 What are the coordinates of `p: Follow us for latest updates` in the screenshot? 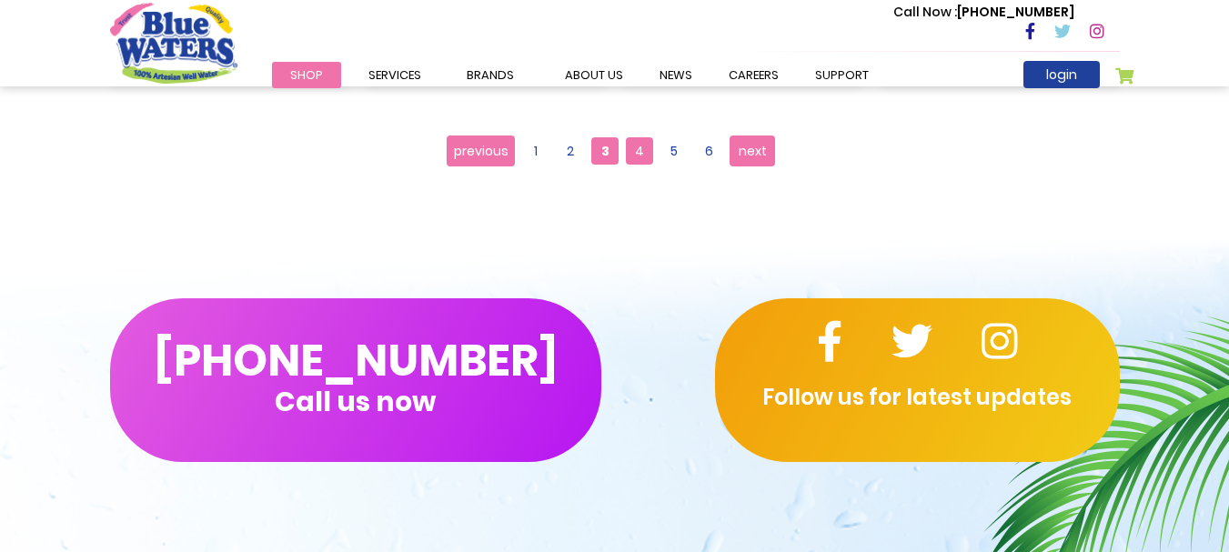 It's located at (917, 398).